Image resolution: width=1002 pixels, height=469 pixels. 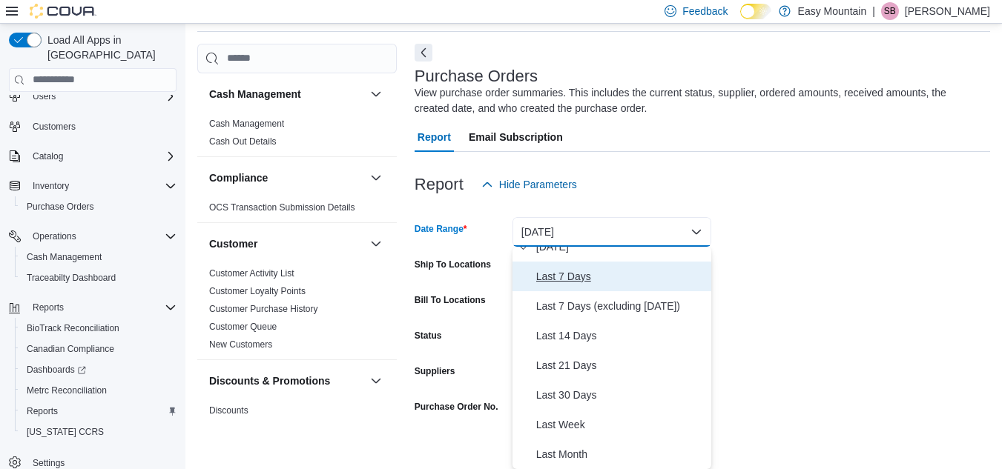 What do you see at coordinates (434, 137) in the screenshot?
I see `span: Report` at bounding box center [434, 137].